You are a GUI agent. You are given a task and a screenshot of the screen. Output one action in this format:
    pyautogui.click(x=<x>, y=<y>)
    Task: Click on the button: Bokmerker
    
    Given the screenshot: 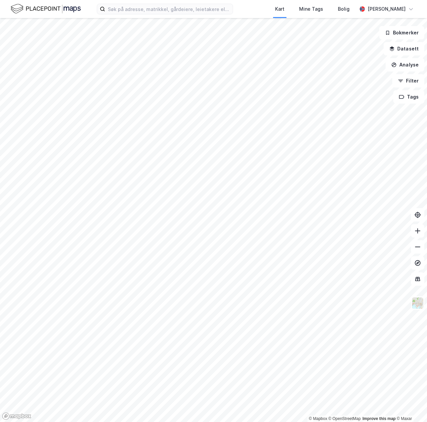 What is the action you would take?
    pyautogui.click(x=402, y=33)
    